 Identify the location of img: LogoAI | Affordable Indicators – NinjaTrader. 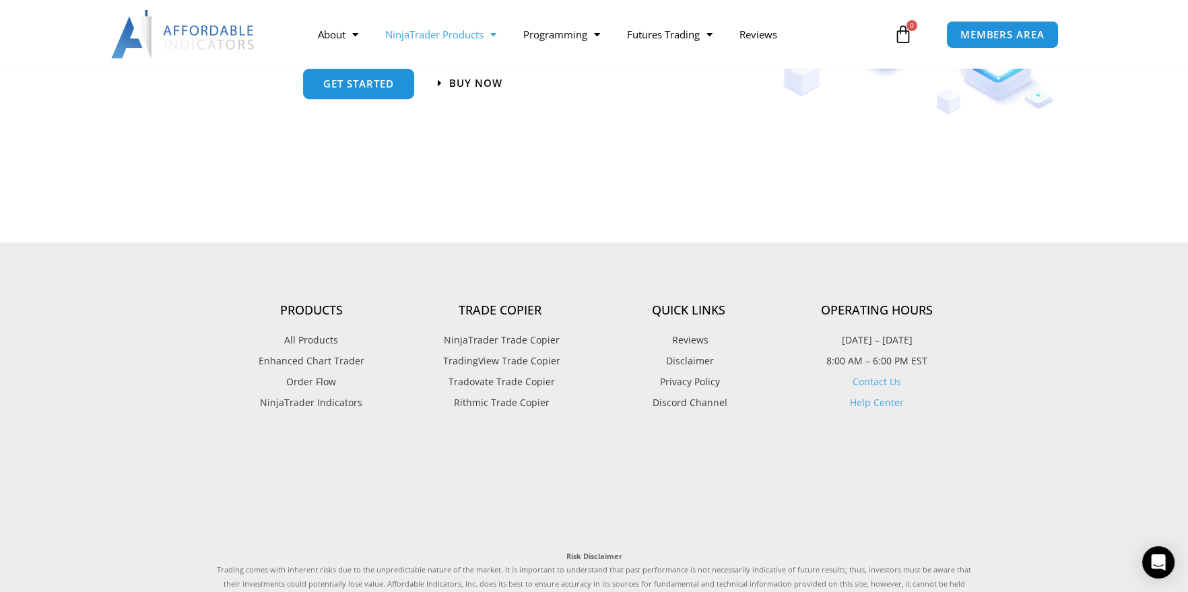
(183, 34).